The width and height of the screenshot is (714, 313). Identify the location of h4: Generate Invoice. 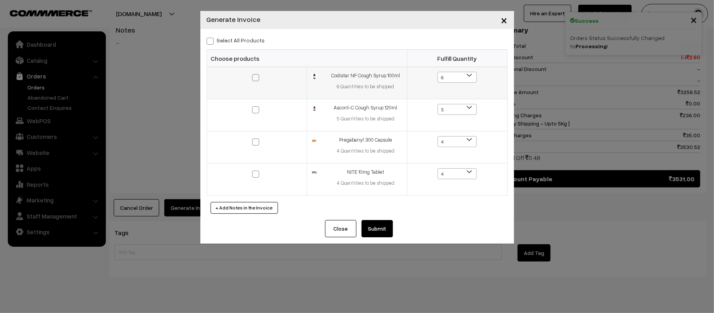
(234, 19).